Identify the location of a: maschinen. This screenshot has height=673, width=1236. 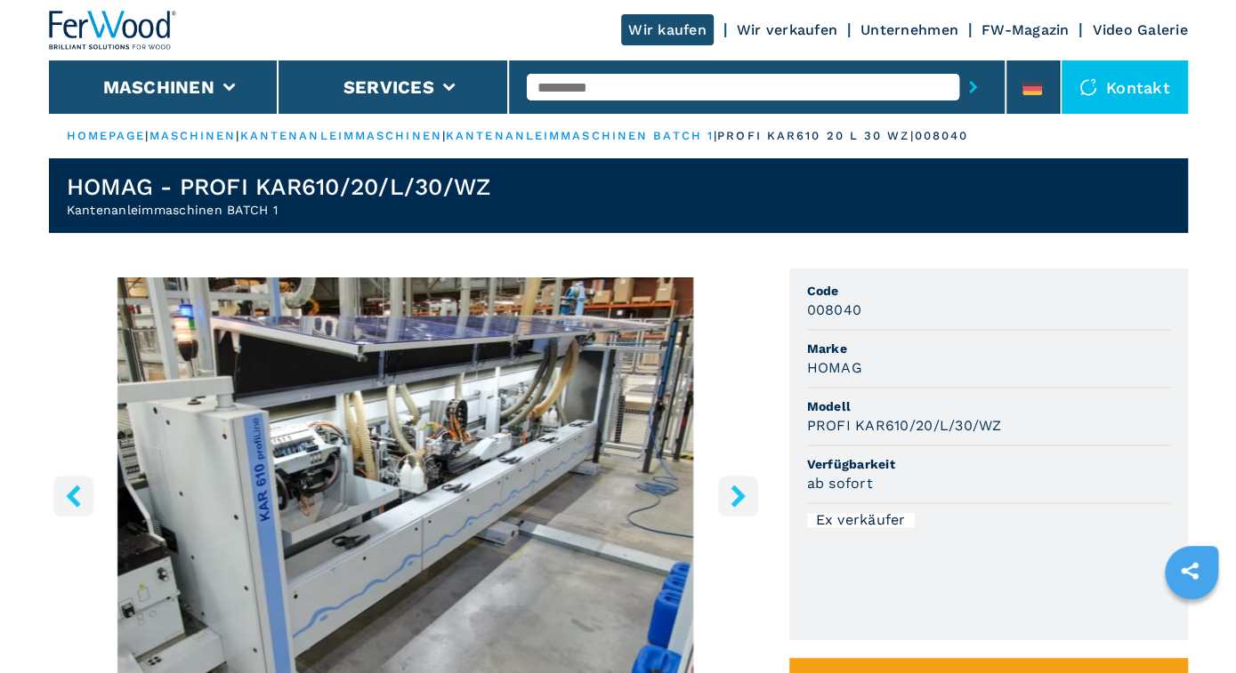
(193, 135).